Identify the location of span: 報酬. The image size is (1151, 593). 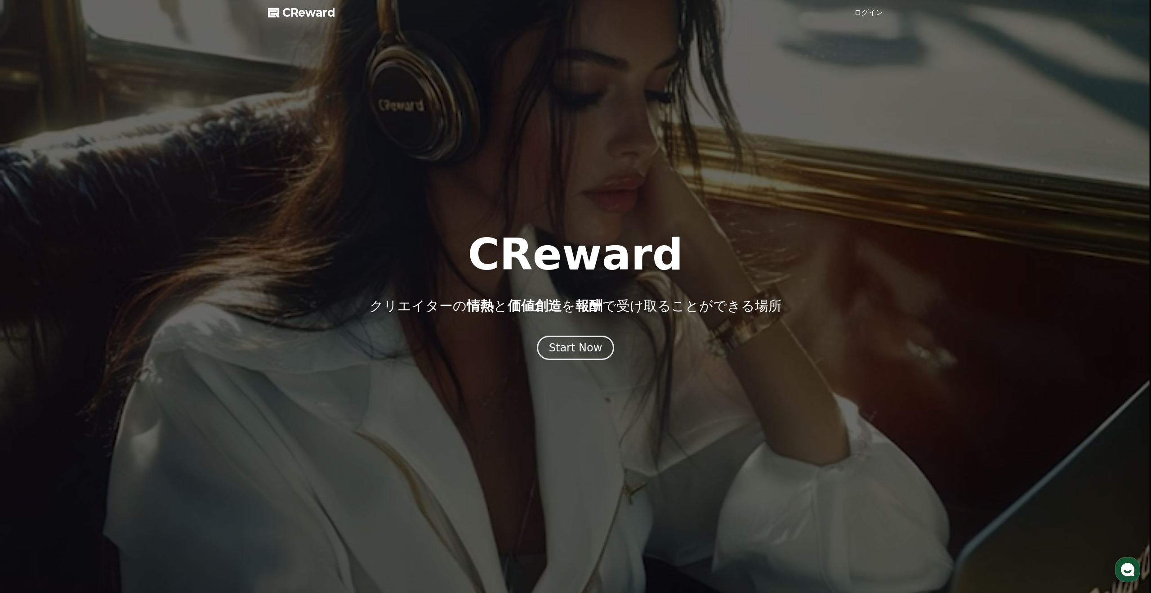
(589, 305).